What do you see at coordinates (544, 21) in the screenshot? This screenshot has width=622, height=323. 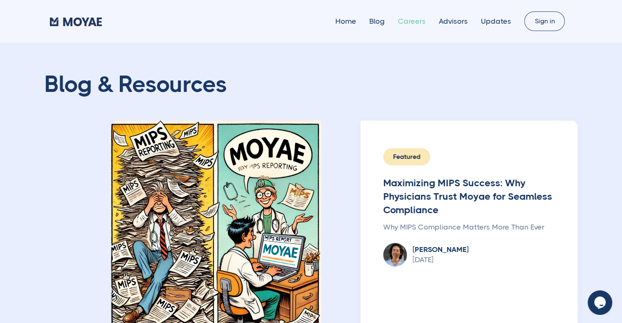 I see `a: Sign in` at bounding box center [544, 21].